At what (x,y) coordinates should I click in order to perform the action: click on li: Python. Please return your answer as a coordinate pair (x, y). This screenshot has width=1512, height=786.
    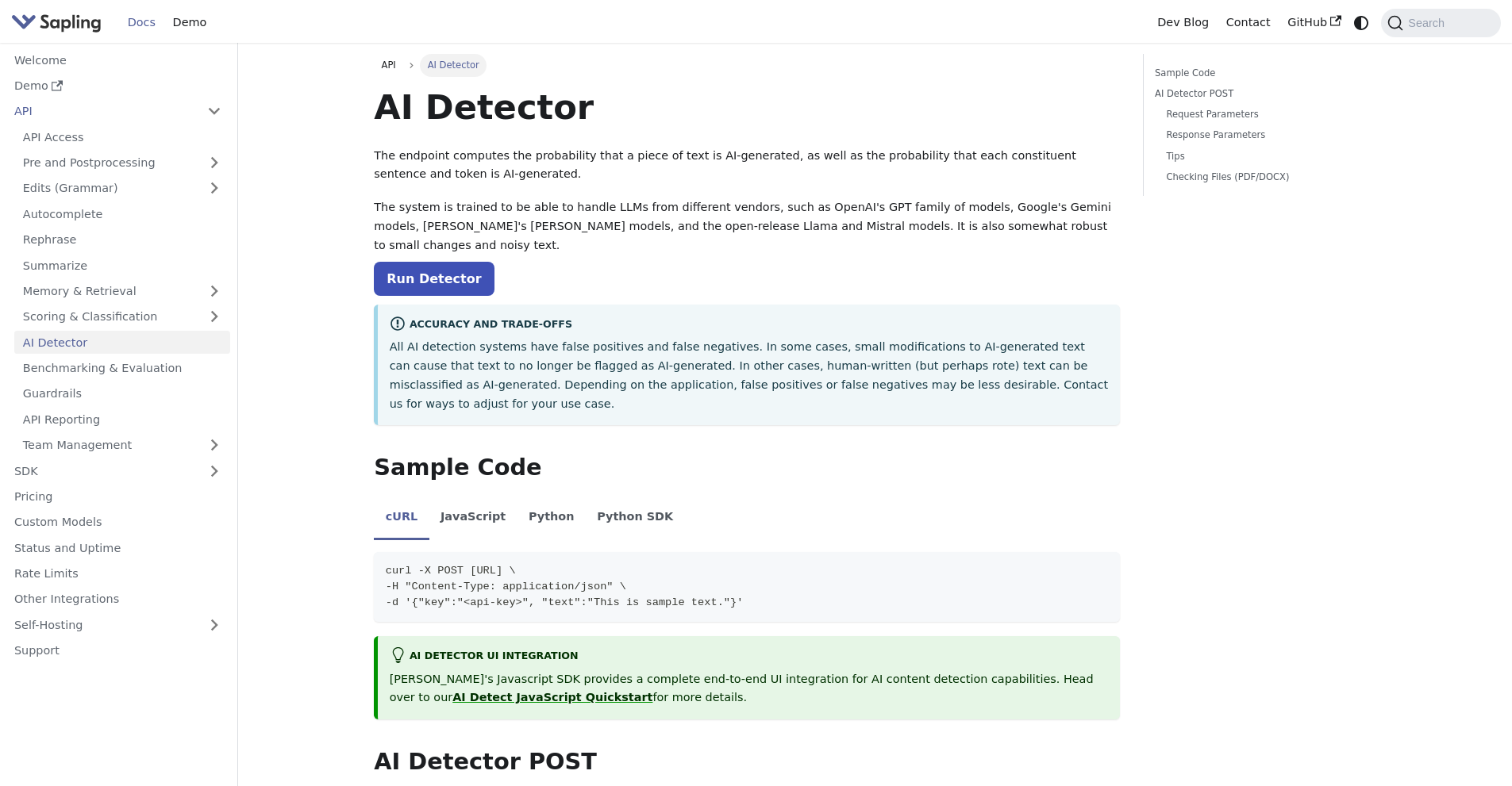
    Looking at the image, I should click on (552, 519).